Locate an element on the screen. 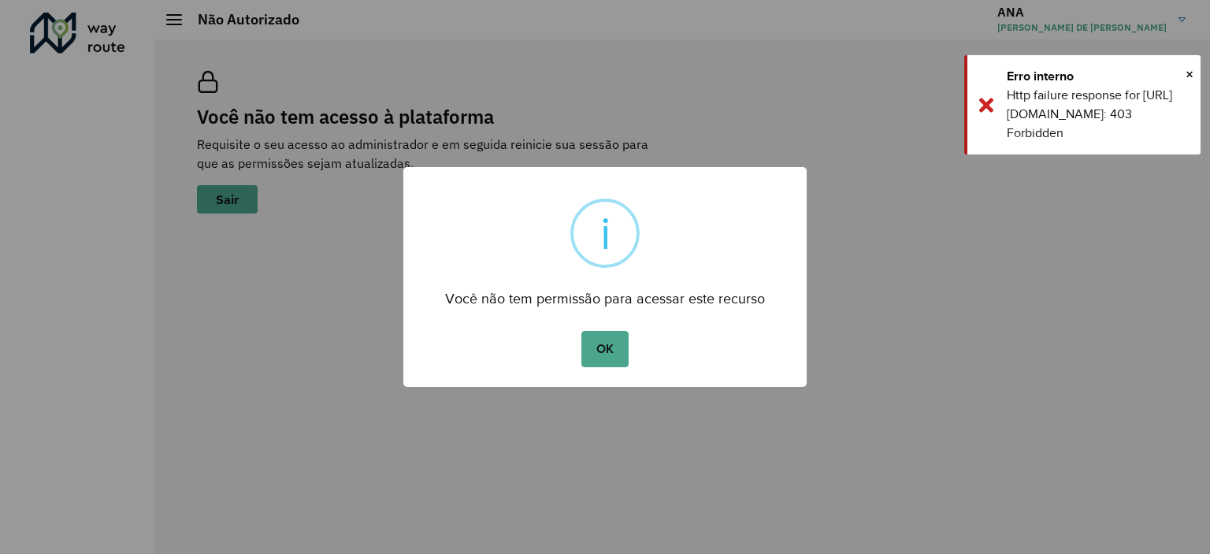 The height and width of the screenshot is (554, 1210). button: OK is located at coordinates (604, 349).